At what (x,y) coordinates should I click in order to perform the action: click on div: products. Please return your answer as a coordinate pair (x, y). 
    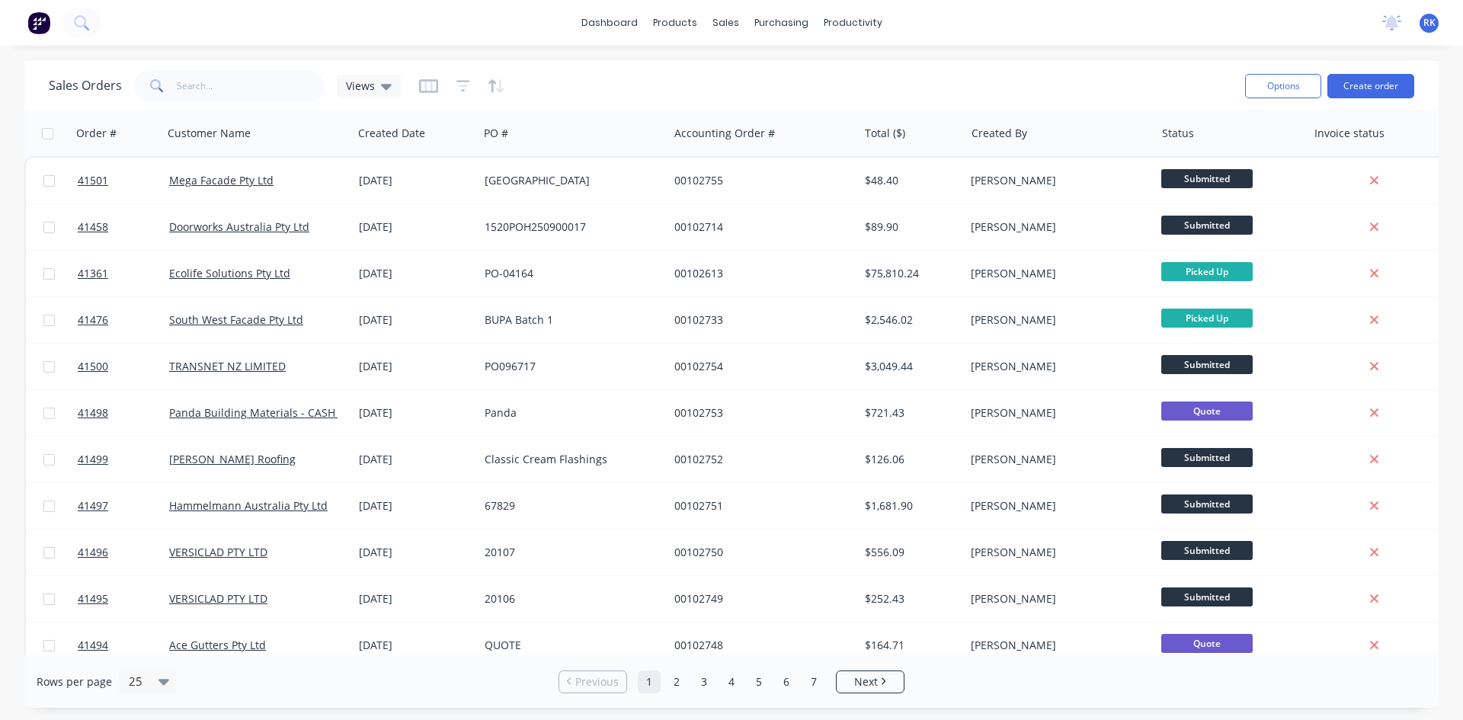
    Looking at the image, I should click on (675, 23).